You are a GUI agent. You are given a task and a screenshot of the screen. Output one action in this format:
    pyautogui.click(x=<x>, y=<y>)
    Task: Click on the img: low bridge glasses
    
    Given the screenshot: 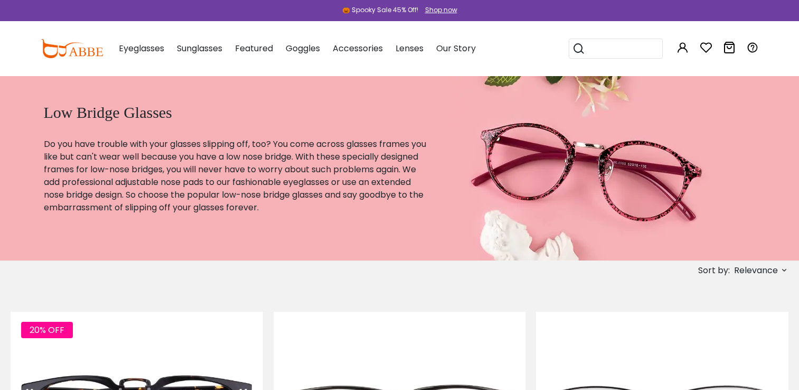 What is the action you would take?
    pyautogui.click(x=588, y=168)
    